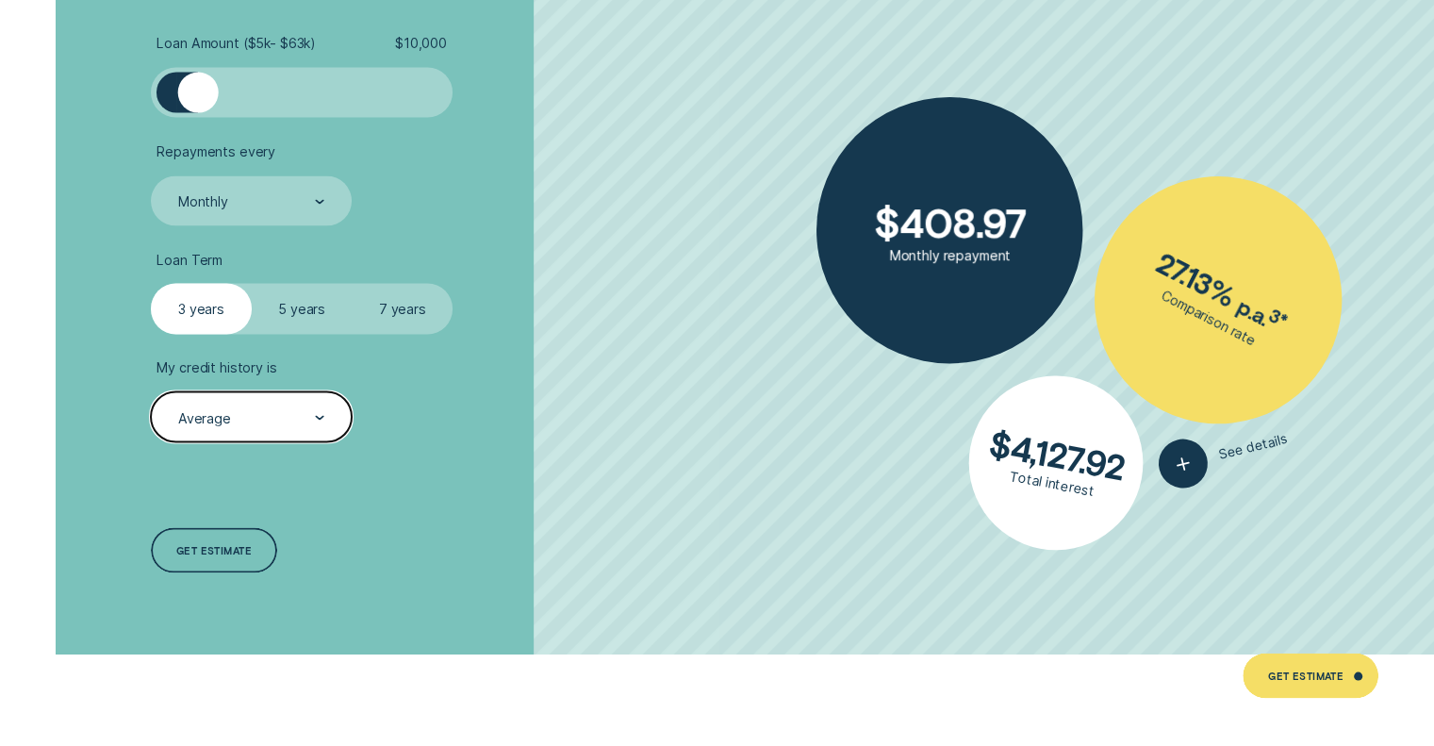 The image size is (1434, 746). Describe the element at coordinates (1254, 446) in the screenshot. I see `span: See details` at that location.